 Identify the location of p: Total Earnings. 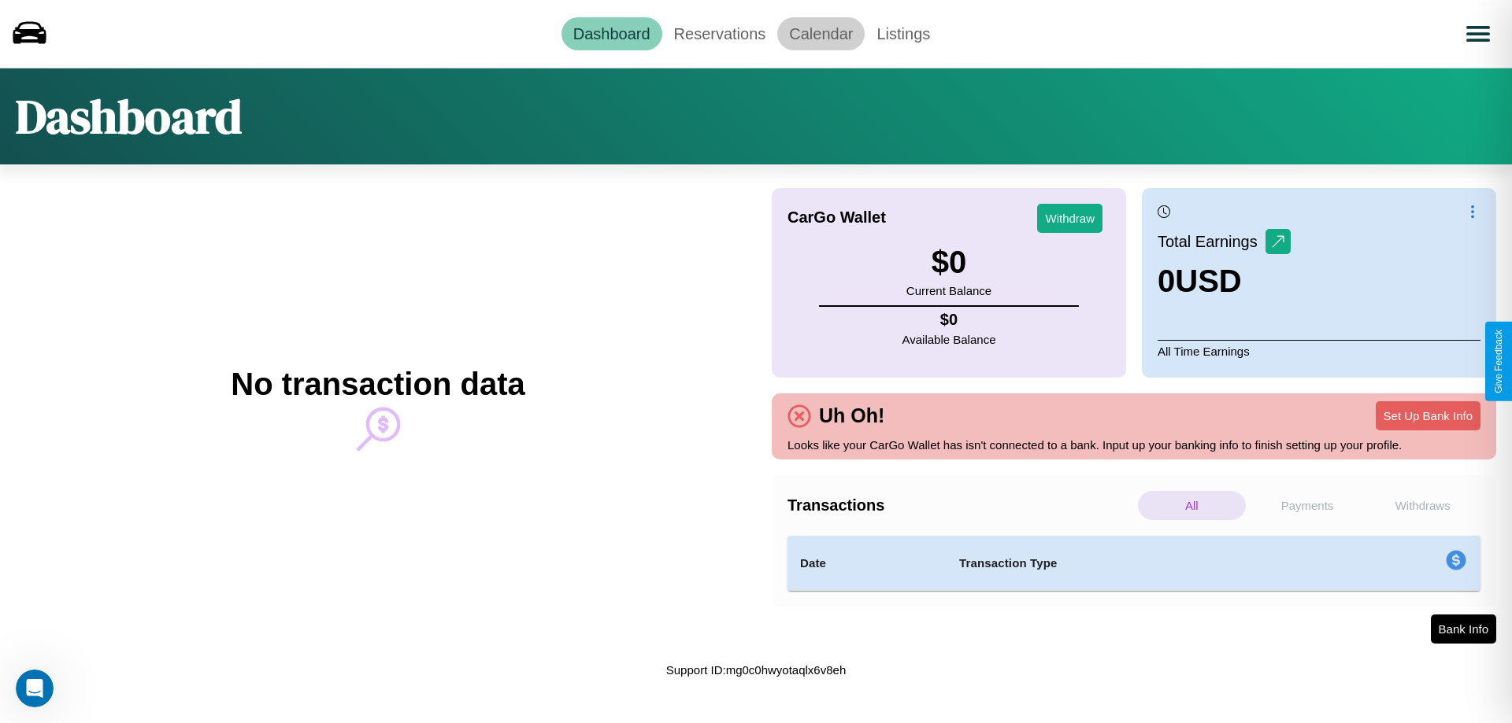
(1211, 242).